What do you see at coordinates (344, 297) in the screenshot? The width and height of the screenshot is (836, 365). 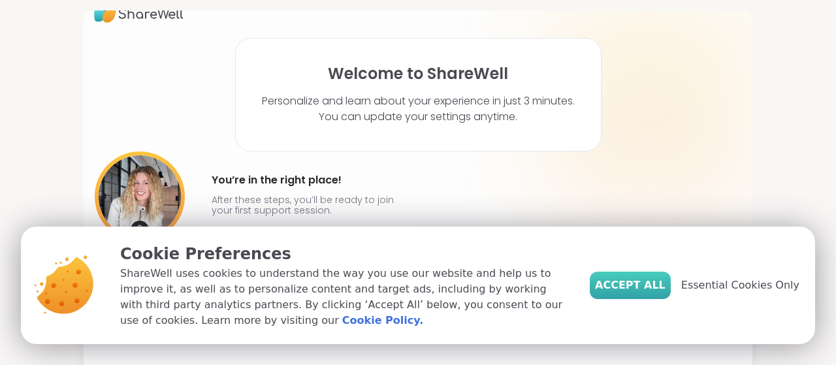 I see `p: ShareWell uses cookies to understand the way you use our website and help us to improve it, as we...` at bounding box center [344, 297].